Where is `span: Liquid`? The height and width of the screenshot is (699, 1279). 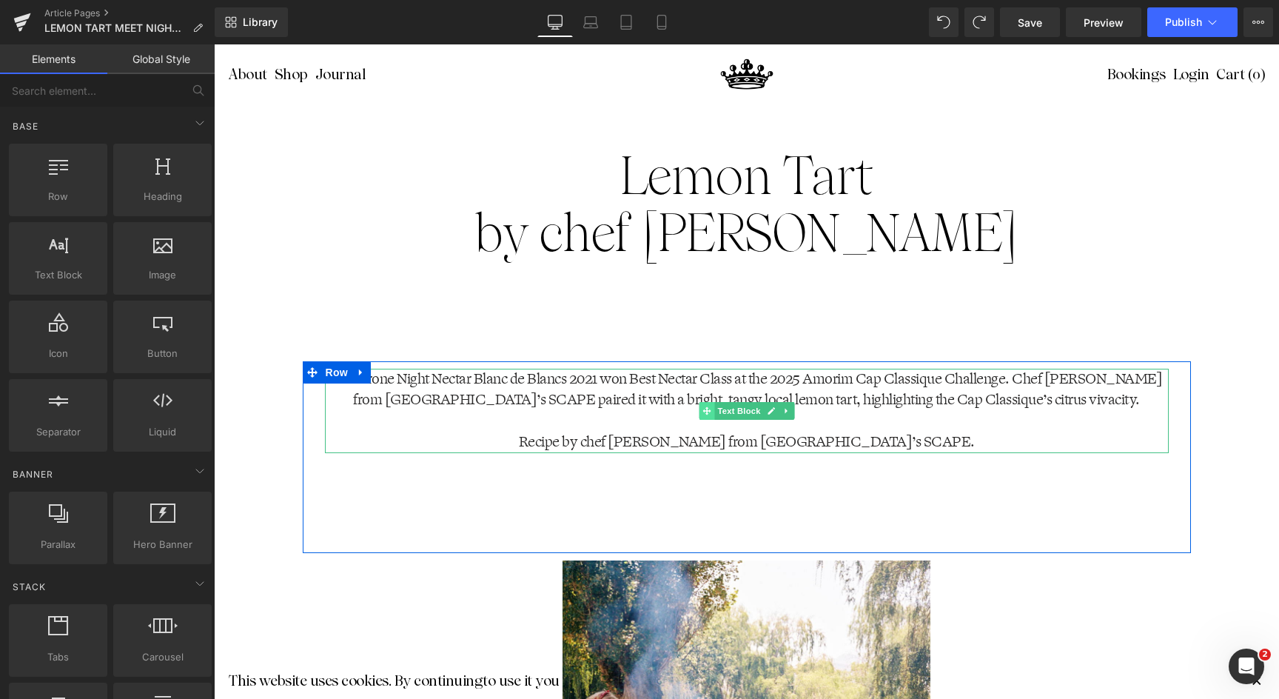 span: Liquid is located at coordinates (162, 431).